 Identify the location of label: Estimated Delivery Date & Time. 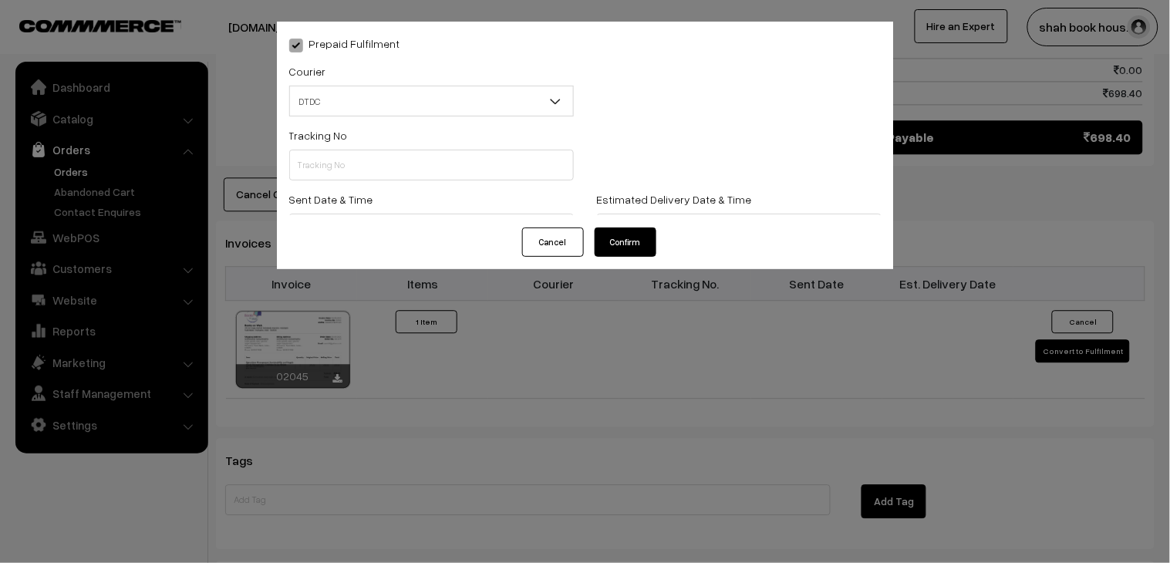
(674, 199).